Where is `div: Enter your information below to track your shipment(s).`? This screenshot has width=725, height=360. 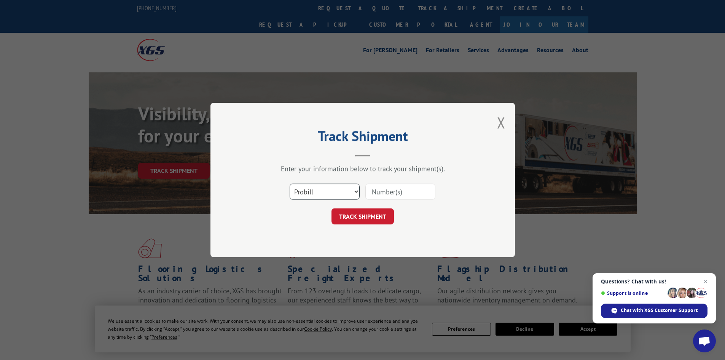 div: Enter your information below to track your shipment(s). is located at coordinates (363, 168).